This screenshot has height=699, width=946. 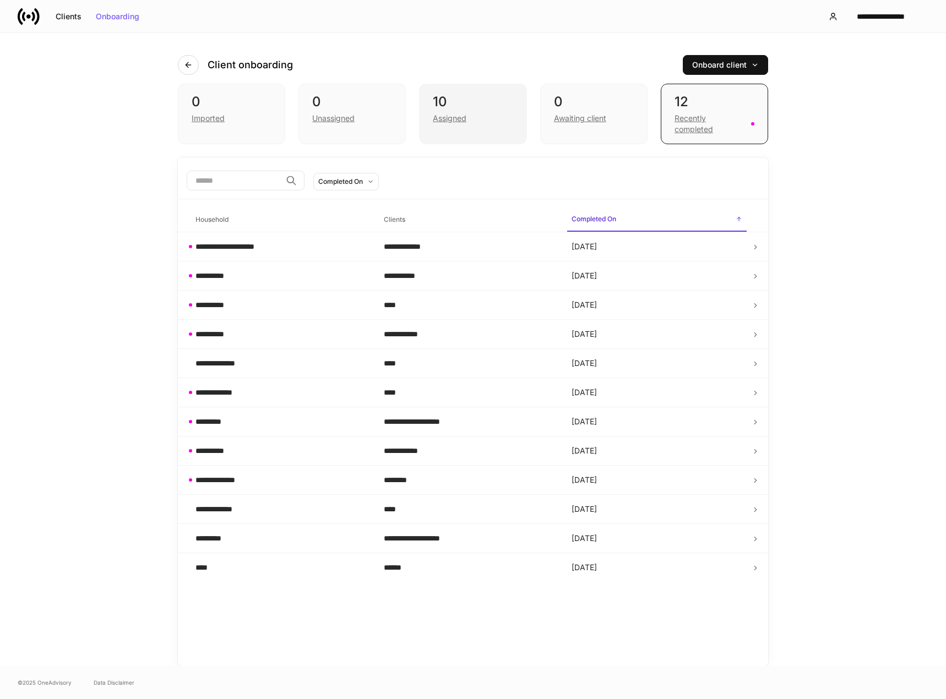 What do you see at coordinates (333, 118) in the screenshot?
I see `div: Unassigned` at bounding box center [333, 118].